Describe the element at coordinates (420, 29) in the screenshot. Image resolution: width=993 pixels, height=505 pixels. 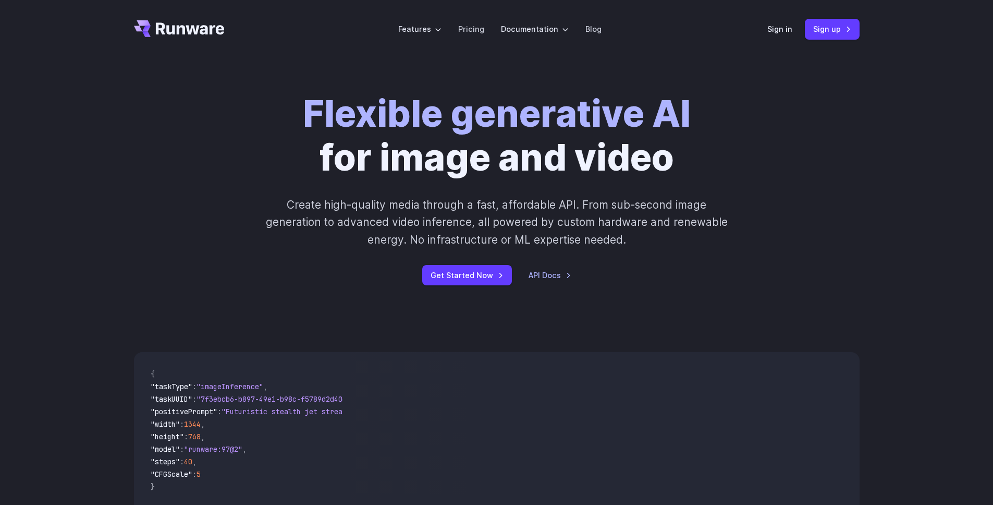
I see `label: Features` at that location.